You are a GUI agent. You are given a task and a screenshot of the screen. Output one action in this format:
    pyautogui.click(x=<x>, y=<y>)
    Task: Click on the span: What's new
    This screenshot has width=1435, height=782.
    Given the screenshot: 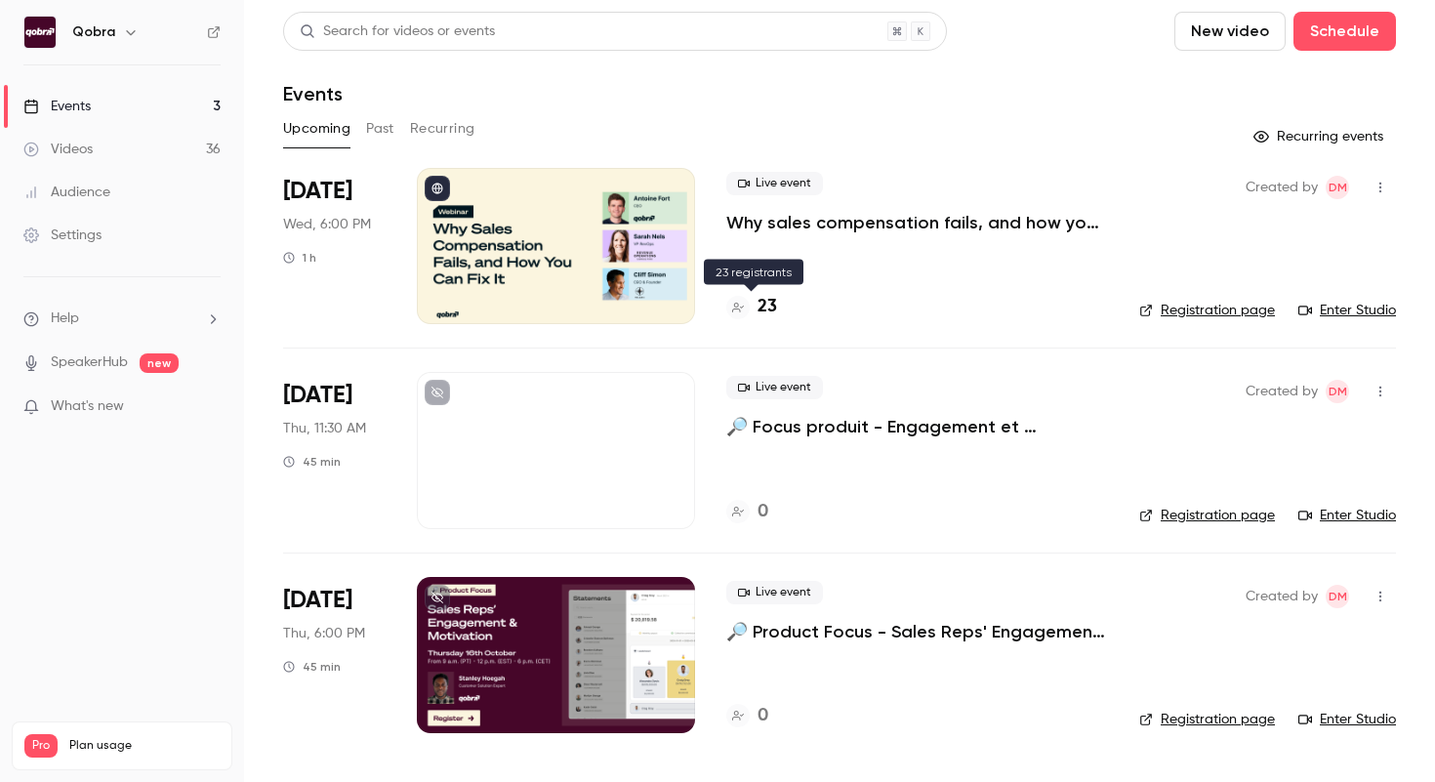 What is the action you would take?
    pyautogui.click(x=87, y=406)
    